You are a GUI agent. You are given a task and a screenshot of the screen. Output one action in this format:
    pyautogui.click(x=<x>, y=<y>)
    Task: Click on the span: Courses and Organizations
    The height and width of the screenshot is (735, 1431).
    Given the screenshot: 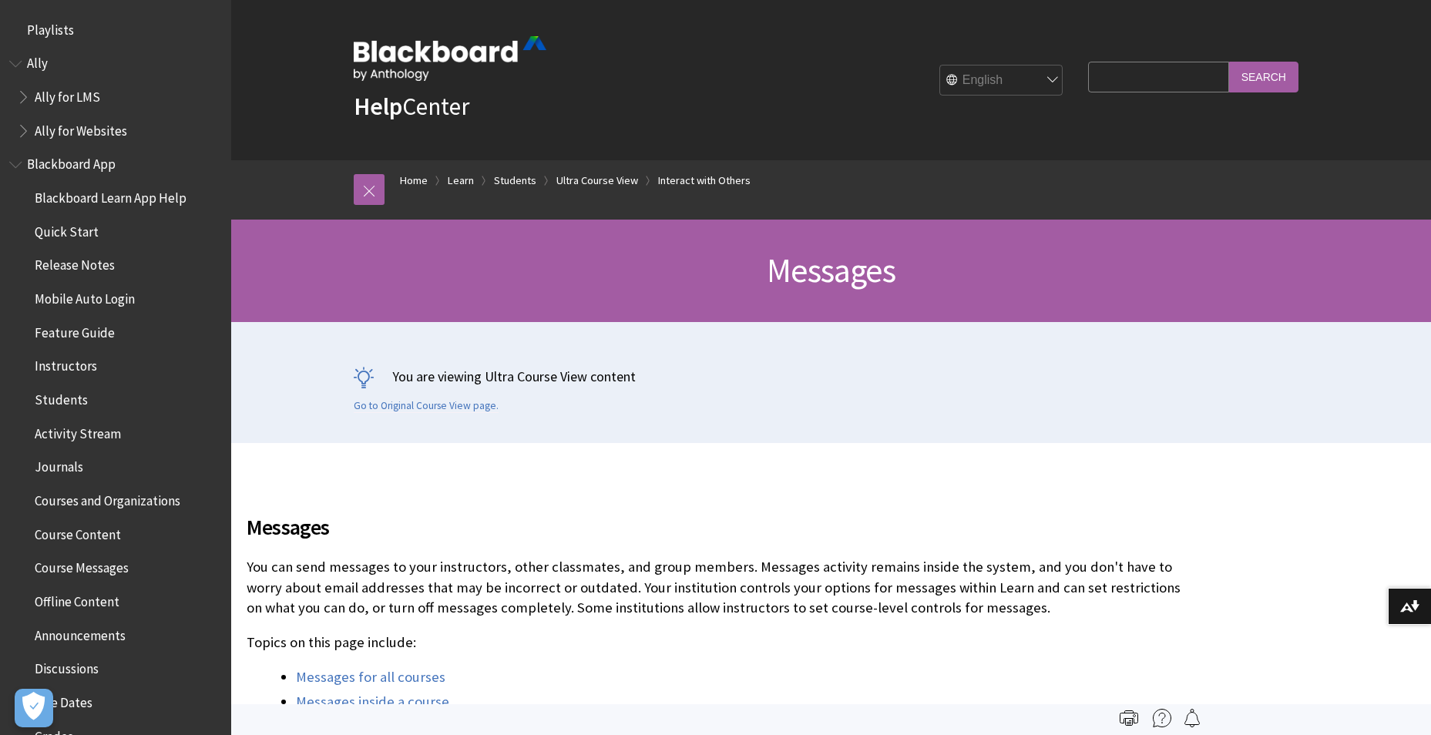 What is the action you would take?
    pyautogui.click(x=107, y=498)
    